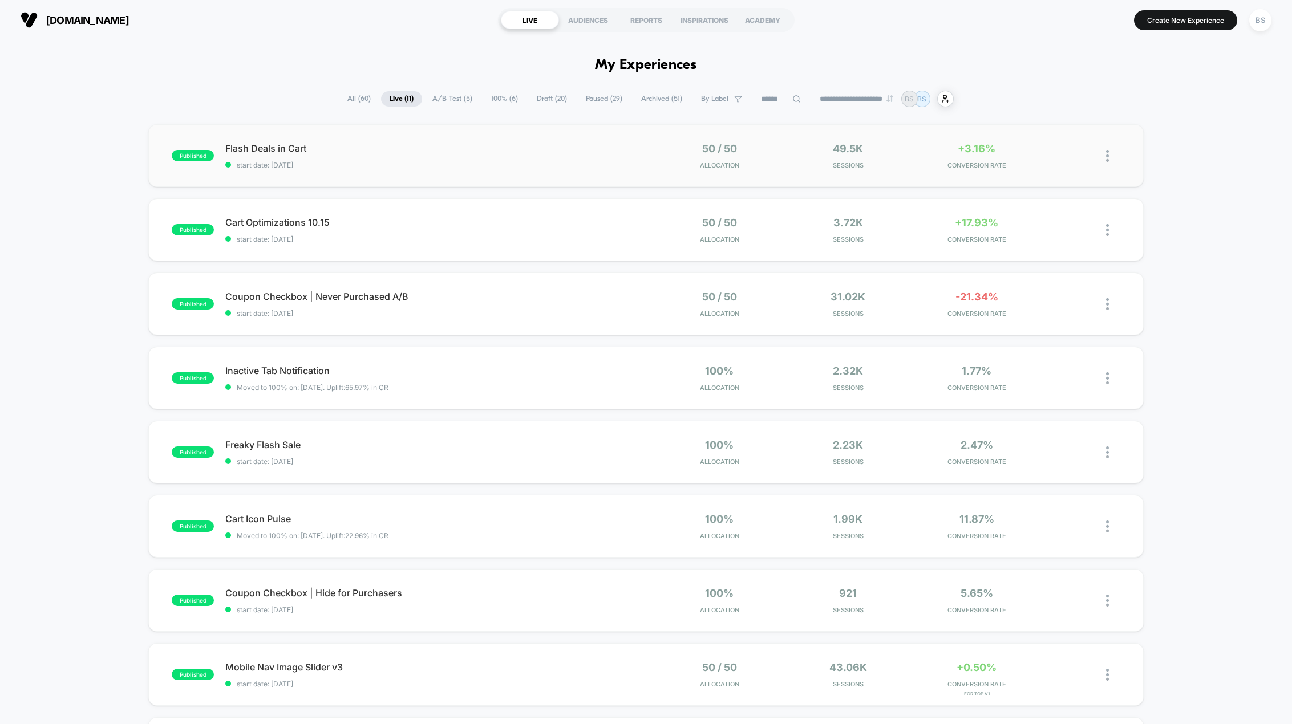  I want to click on span: 5.65%, so click(977, 593).